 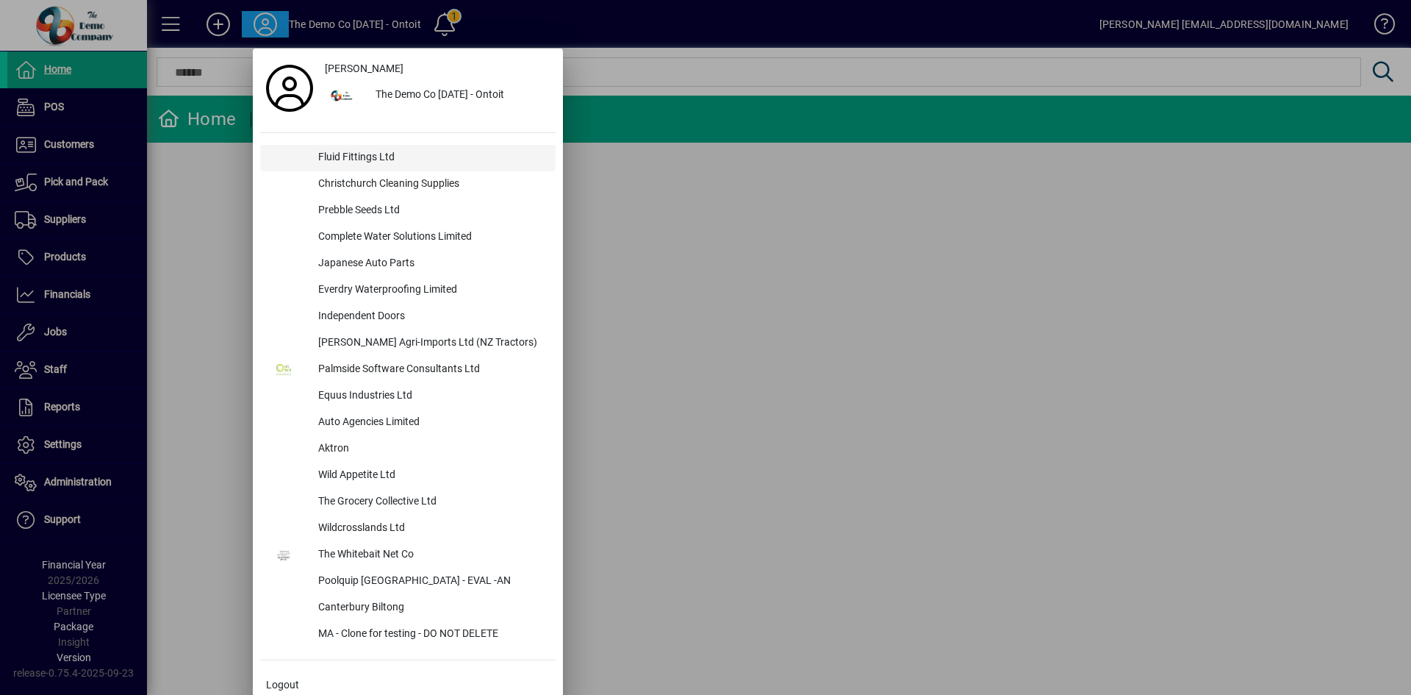 What do you see at coordinates (408, 158) in the screenshot?
I see `button: Fluid Fittings Ltd` at bounding box center [408, 158].